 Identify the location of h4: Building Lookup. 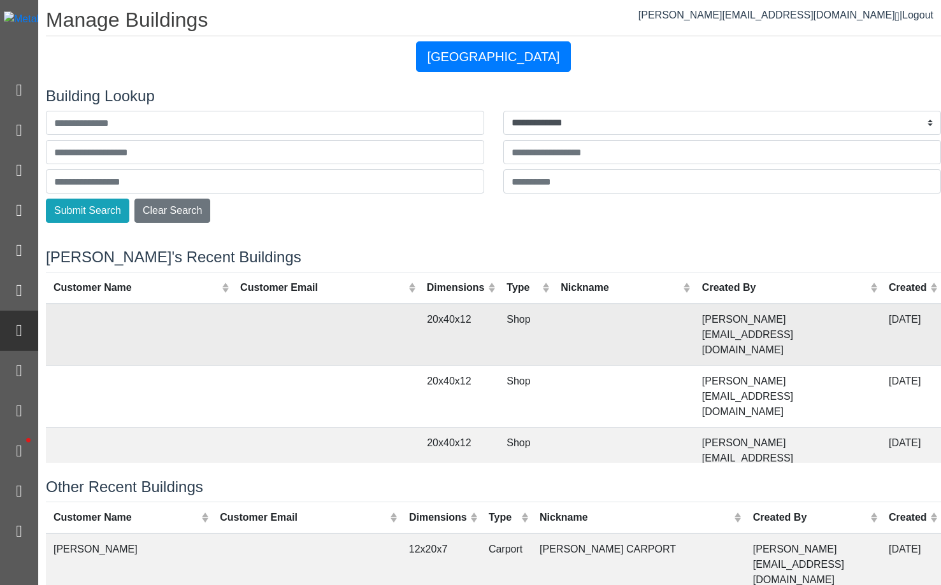
(493, 96).